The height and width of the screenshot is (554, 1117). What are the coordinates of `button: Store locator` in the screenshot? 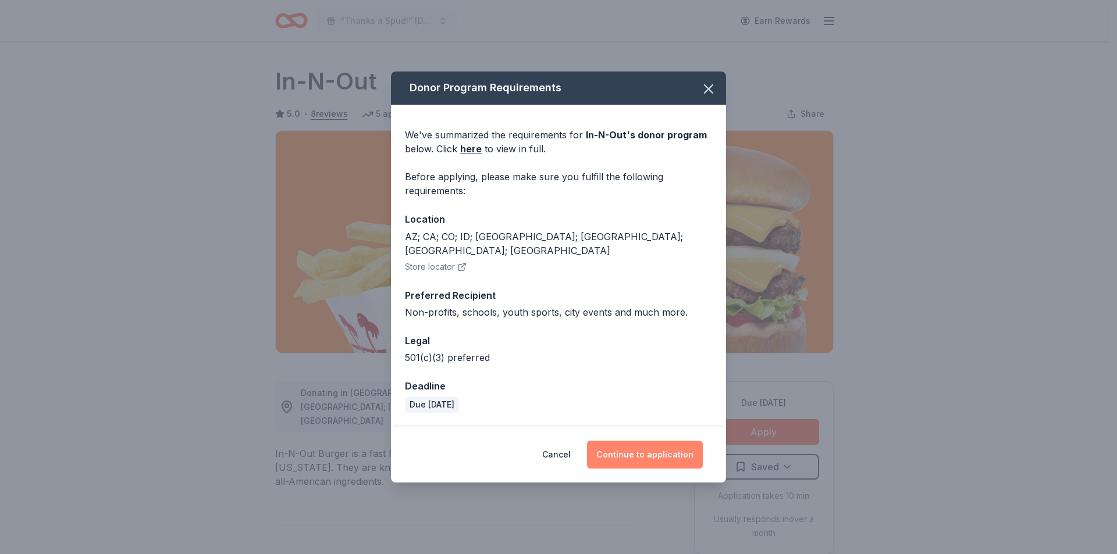 It's located at (436, 267).